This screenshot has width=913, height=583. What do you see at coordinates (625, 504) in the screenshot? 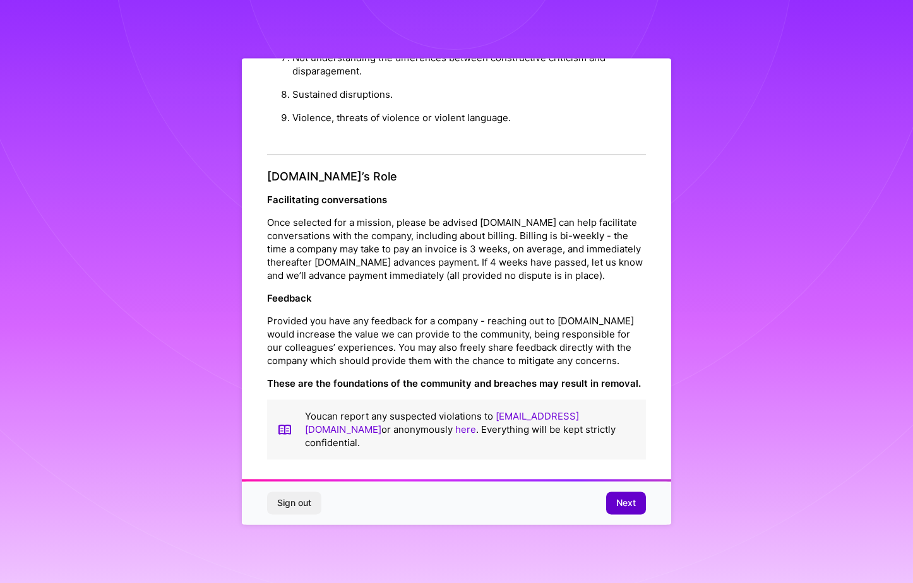
I see `span: Next` at bounding box center [625, 504].